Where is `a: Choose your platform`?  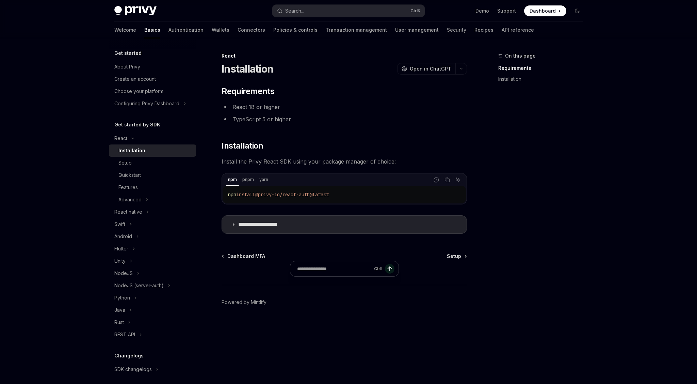 a: Choose your platform is located at coordinates (153, 91).